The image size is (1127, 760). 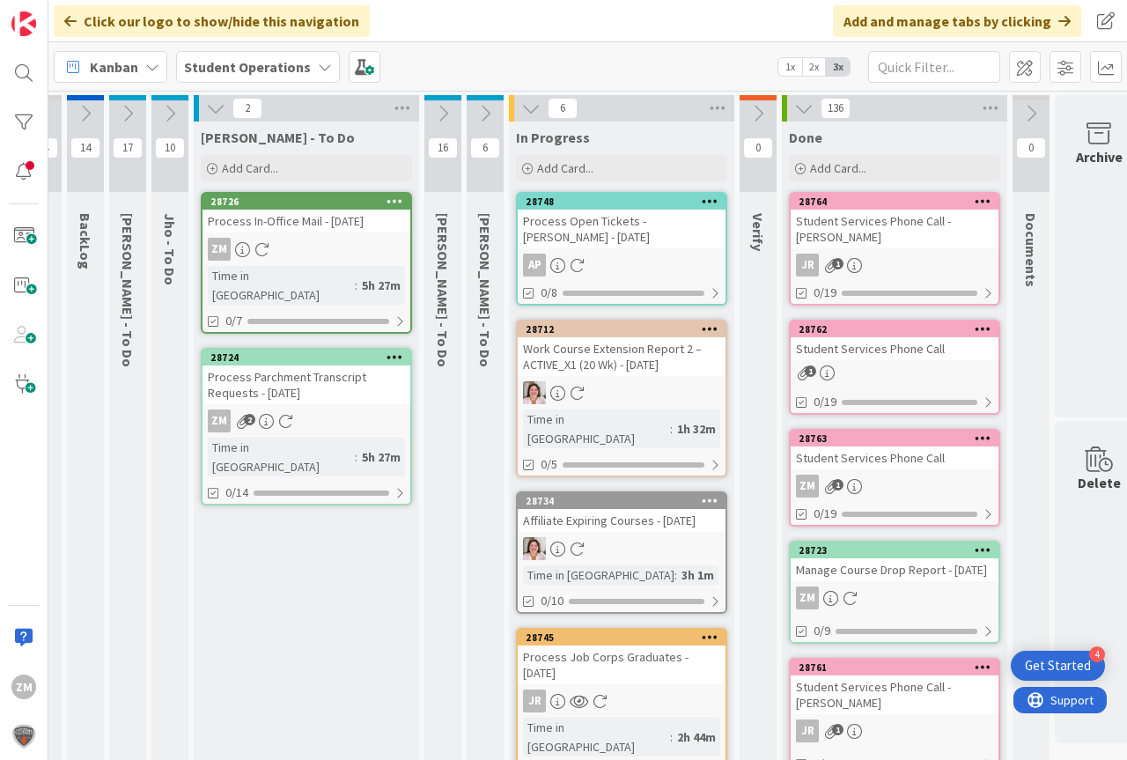 What do you see at coordinates (790, 67) in the screenshot?
I see `span: 1x` at bounding box center [790, 67].